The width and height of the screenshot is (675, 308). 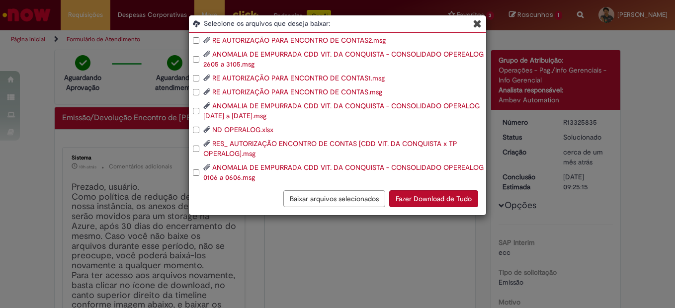 What do you see at coordinates (345, 23) in the screenshot?
I see `span: Selecione os arquivos que deseja baixar:` at bounding box center [345, 23].